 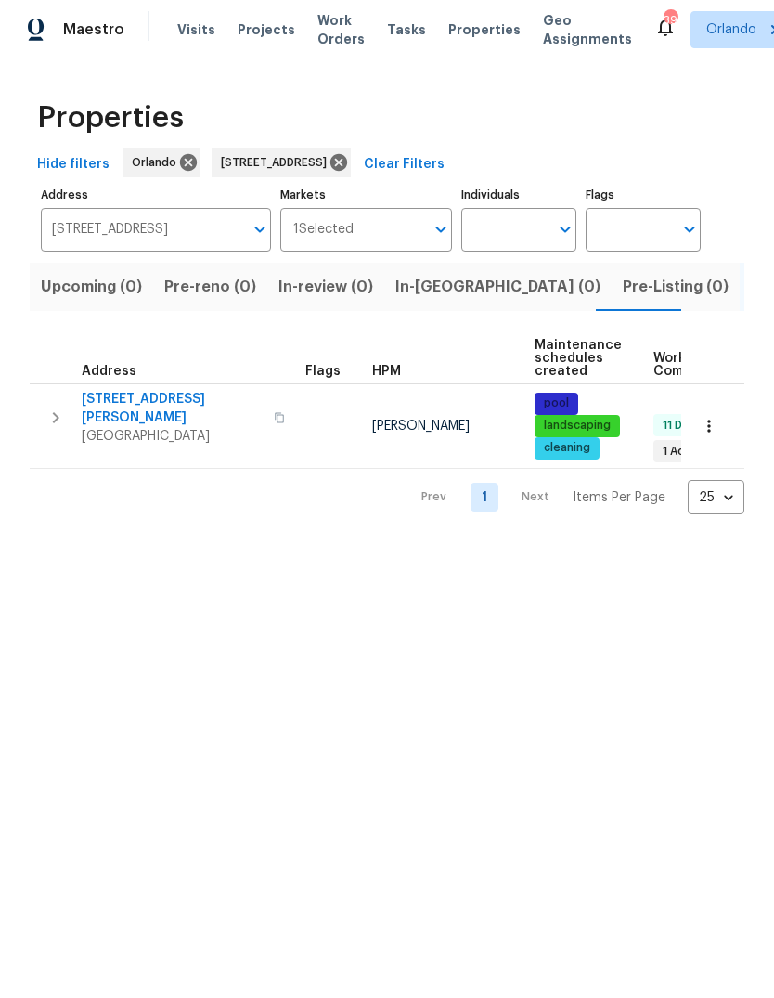 I want to click on button: Clear Filters, so click(x=404, y=164).